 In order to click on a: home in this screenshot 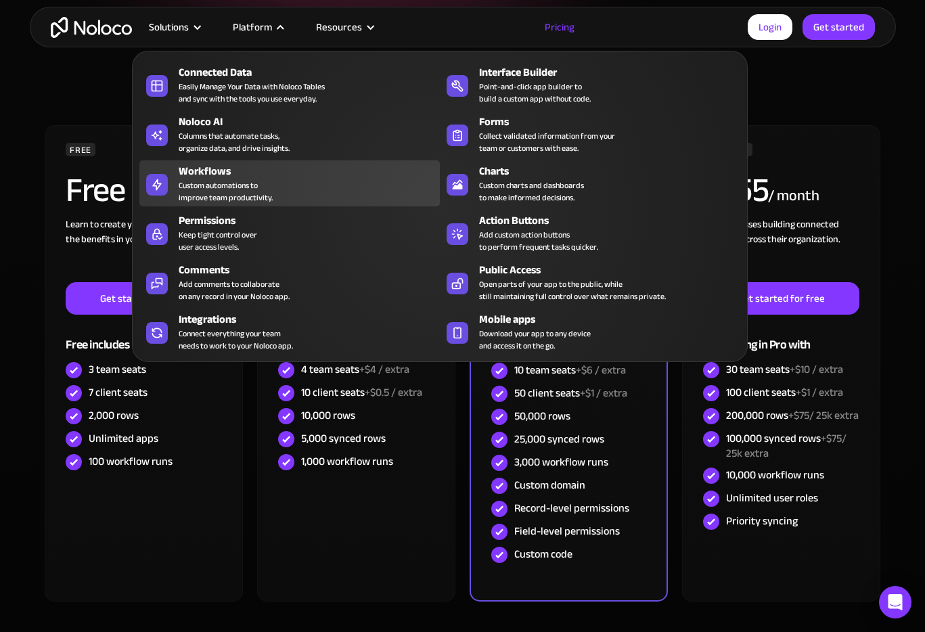, I will do `click(91, 27)`.